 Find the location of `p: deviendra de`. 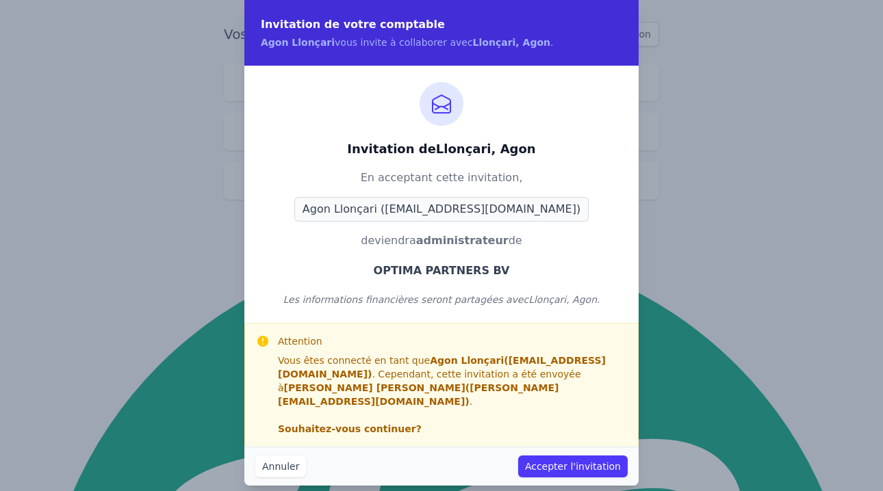

p: deviendra de is located at coordinates (441, 241).